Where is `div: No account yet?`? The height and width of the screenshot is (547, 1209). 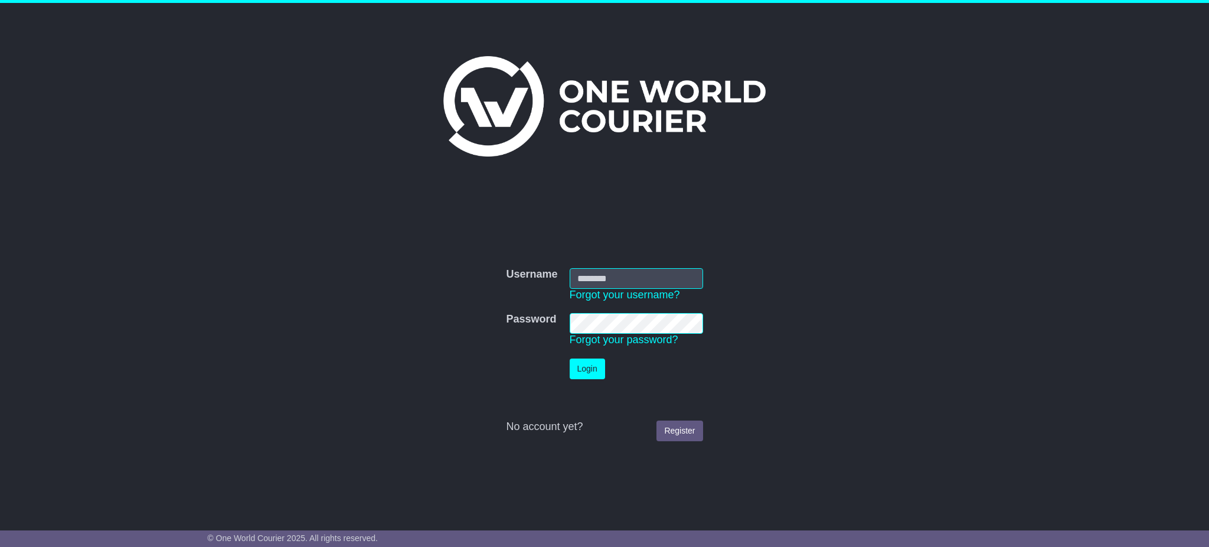
div: No account yet? is located at coordinates (604, 427).